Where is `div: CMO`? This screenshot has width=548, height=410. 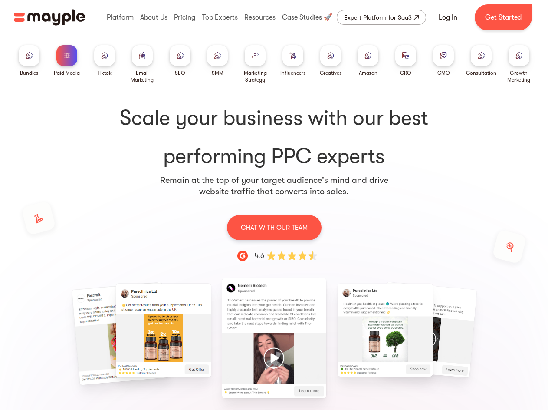
div: CMO is located at coordinates (443, 73).